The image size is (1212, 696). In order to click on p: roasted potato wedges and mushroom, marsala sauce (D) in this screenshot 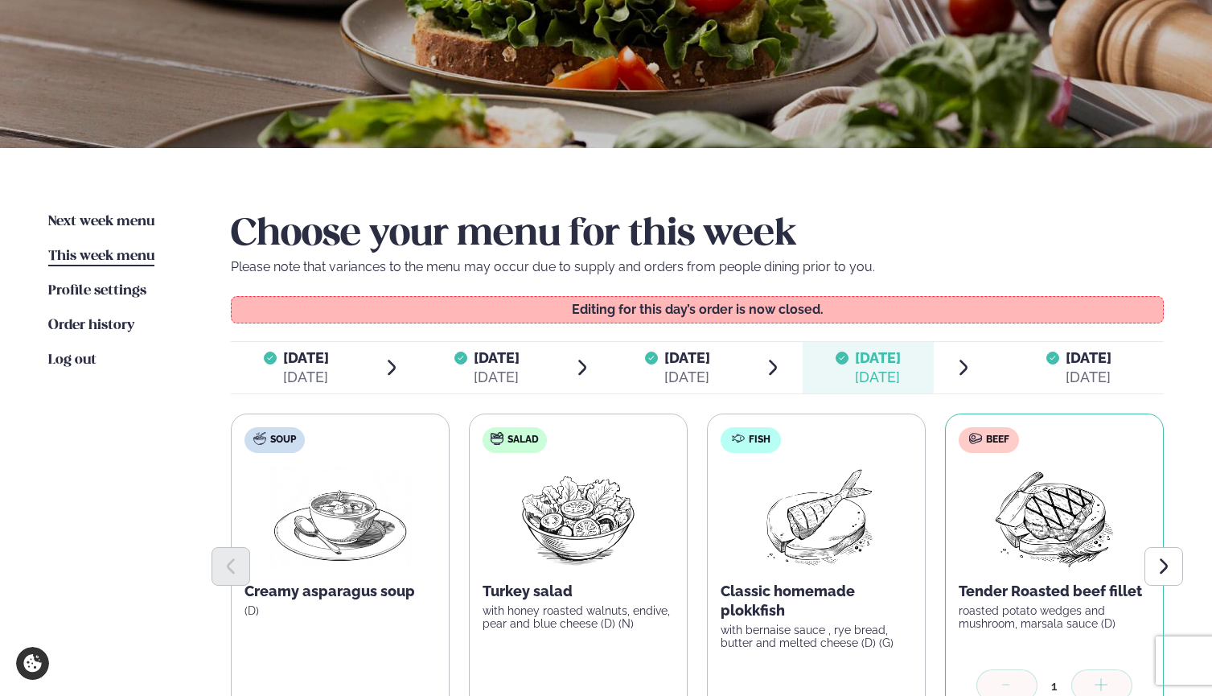, I will do `click(1055, 617)`.